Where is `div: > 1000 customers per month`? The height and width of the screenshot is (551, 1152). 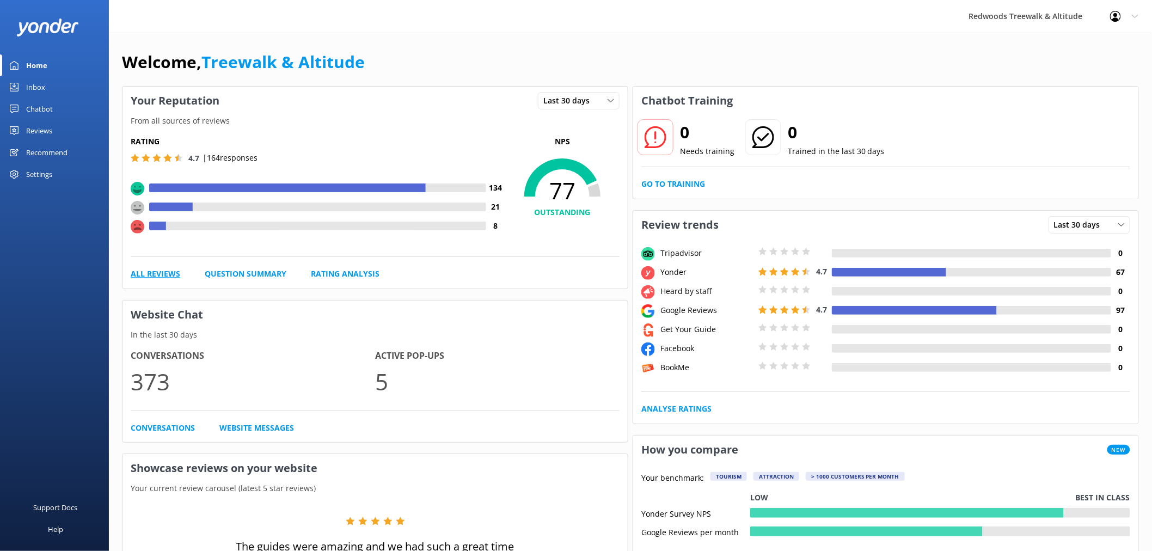
div: > 1000 customers per month is located at coordinates (855, 476).